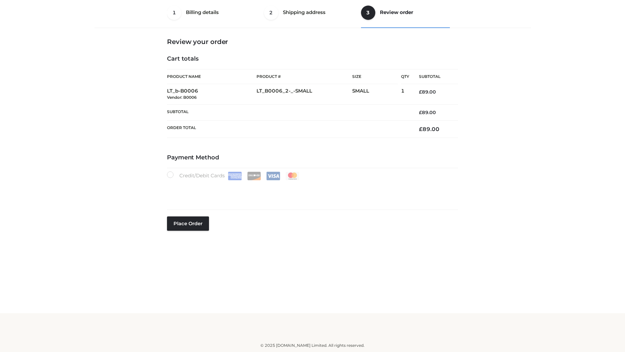 This screenshot has width=625, height=352. I want to click on small: Vendor: B0006, so click(182, 97).